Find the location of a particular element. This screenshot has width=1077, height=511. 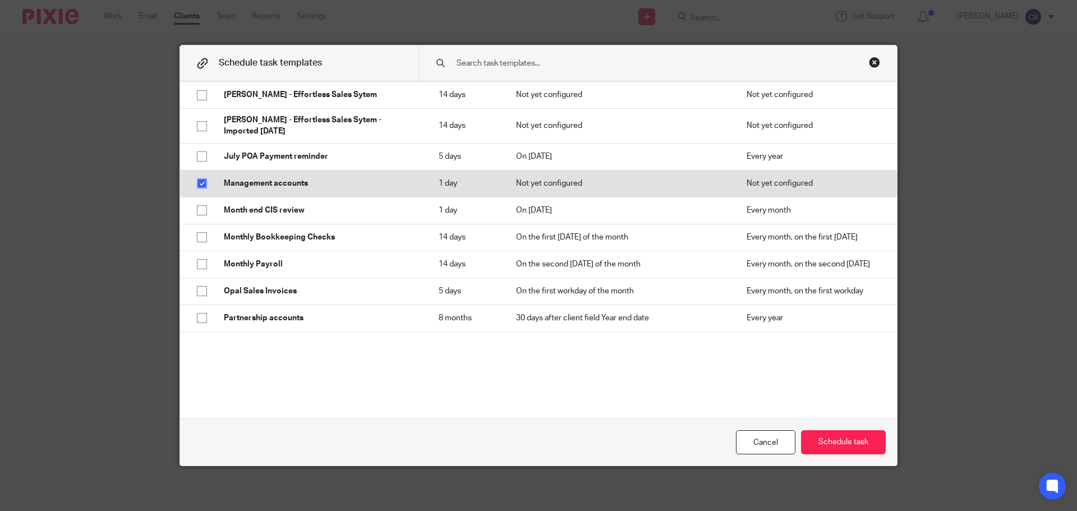

p: Every month is located at coordinates (814, 210).